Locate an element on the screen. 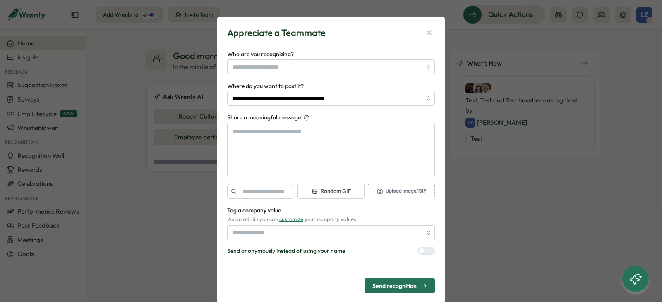 This screenshot has height=302, width=662. label: Tag a company value is located at coordinates (254, 211).